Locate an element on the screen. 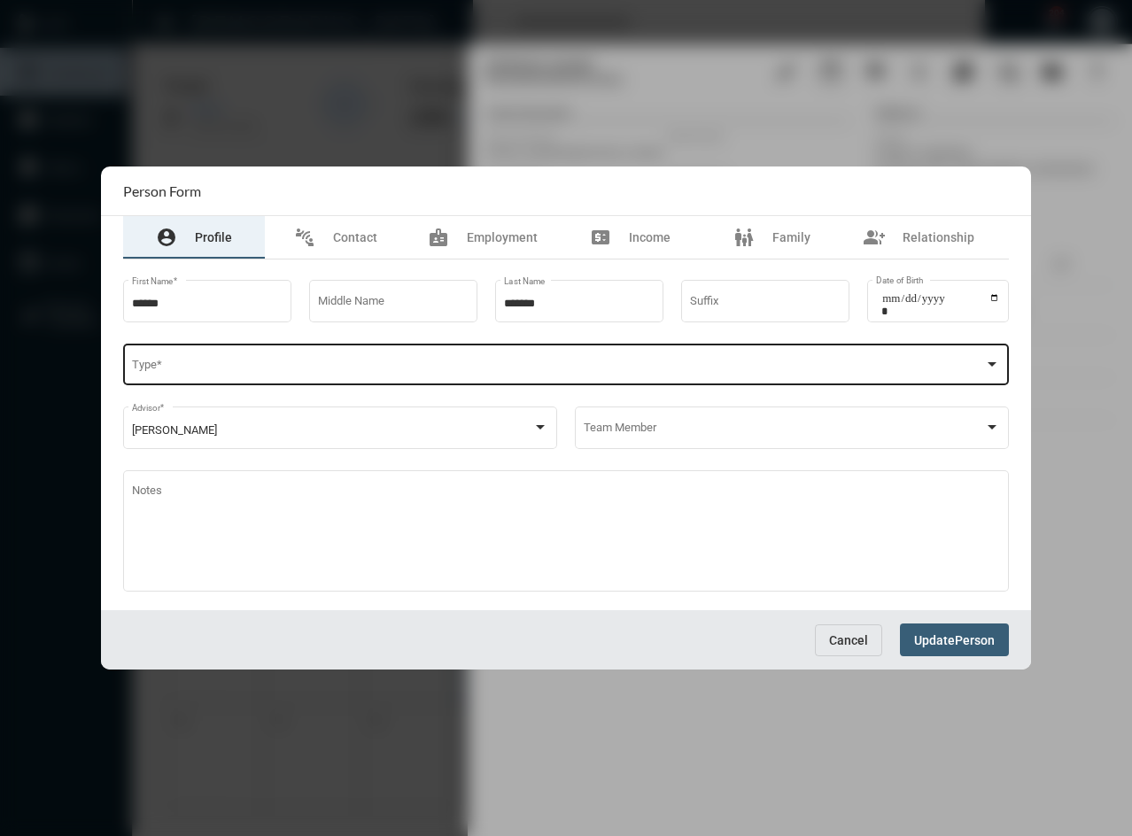 Image resolution: width=1132 pixels, height=836 pixels. span: Income is located at coordinates (649, 237).